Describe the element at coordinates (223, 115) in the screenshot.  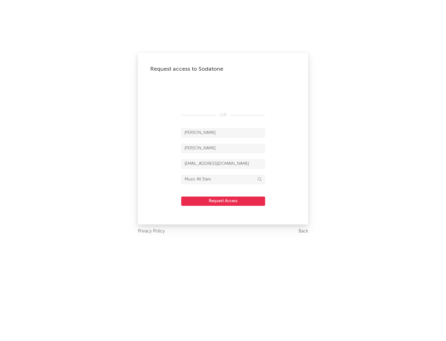
I see `div: OR` at that location.